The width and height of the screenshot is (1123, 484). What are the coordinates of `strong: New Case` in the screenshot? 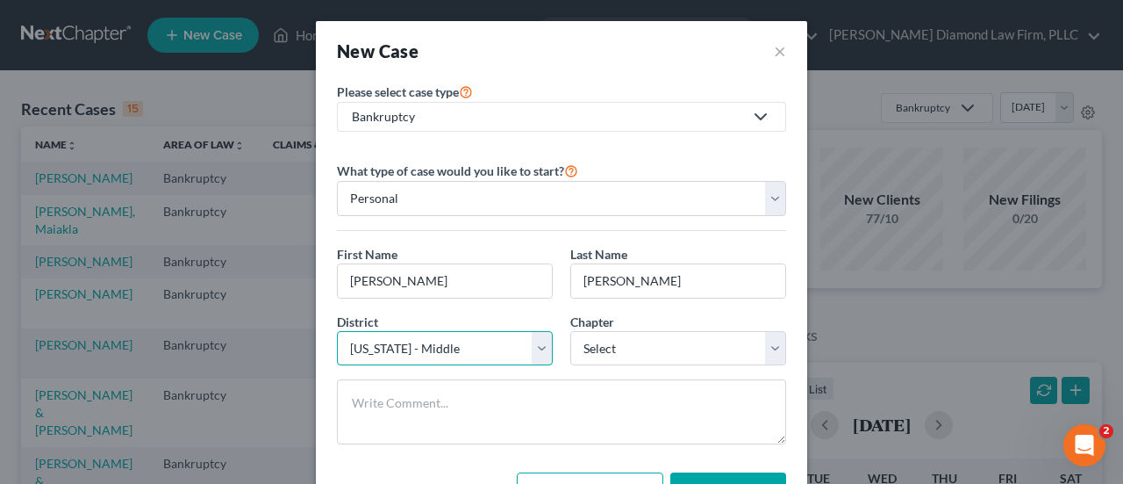 It's located at (377, 51).